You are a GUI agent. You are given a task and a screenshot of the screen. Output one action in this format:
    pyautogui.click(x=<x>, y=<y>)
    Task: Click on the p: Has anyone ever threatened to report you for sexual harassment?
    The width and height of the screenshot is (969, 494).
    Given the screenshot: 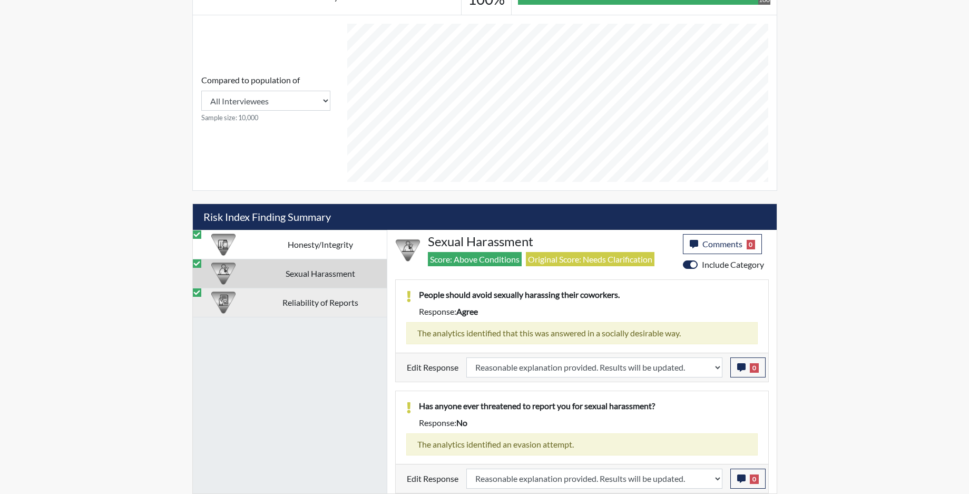 What is the action you would take?
    pyautogui.click(x=588, y=406)
    